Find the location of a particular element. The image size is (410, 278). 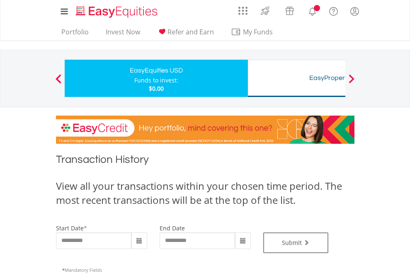

label: start date is located at coordinates (70, 228).